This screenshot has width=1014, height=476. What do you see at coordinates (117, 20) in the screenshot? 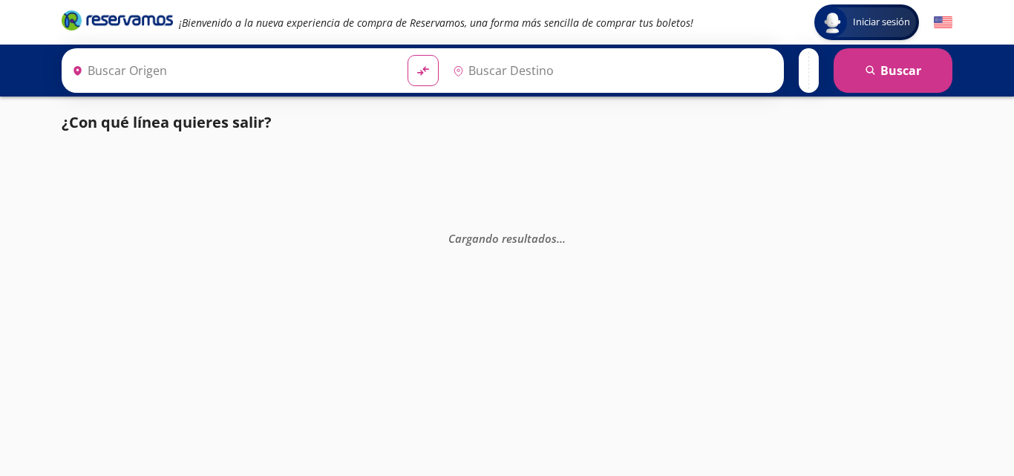
I see `i: Brand Logo` at bounding box center [117, 20].